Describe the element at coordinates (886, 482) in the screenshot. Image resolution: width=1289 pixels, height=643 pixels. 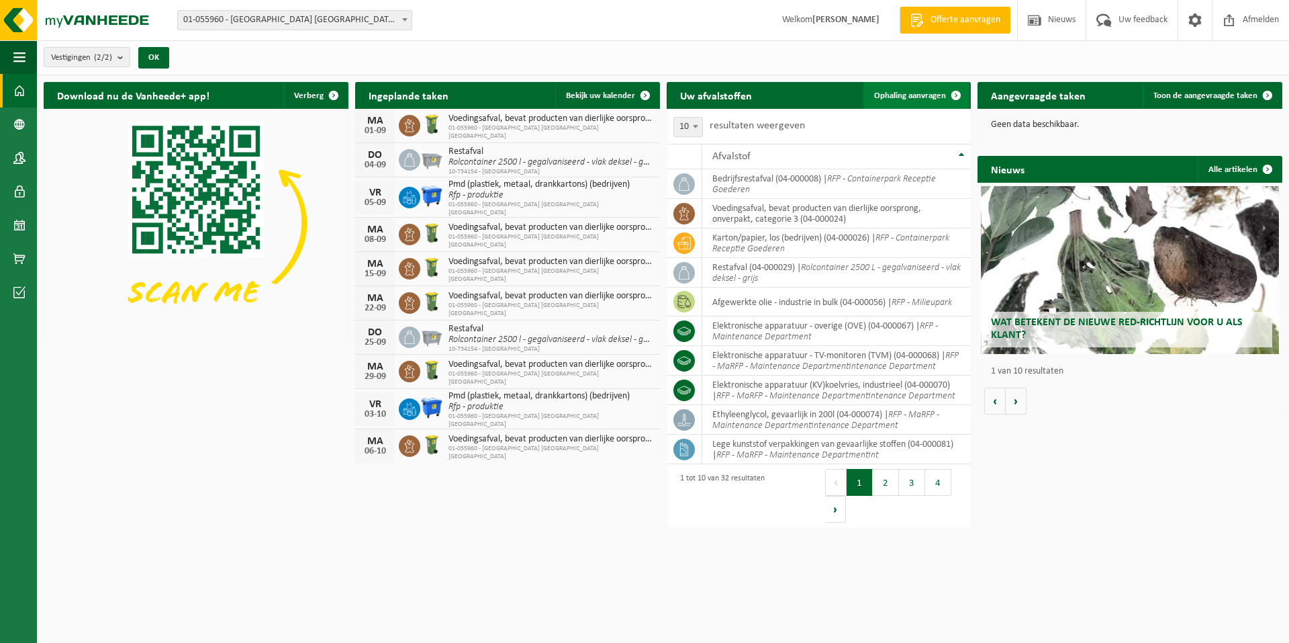
I see `button: 2` at that location.